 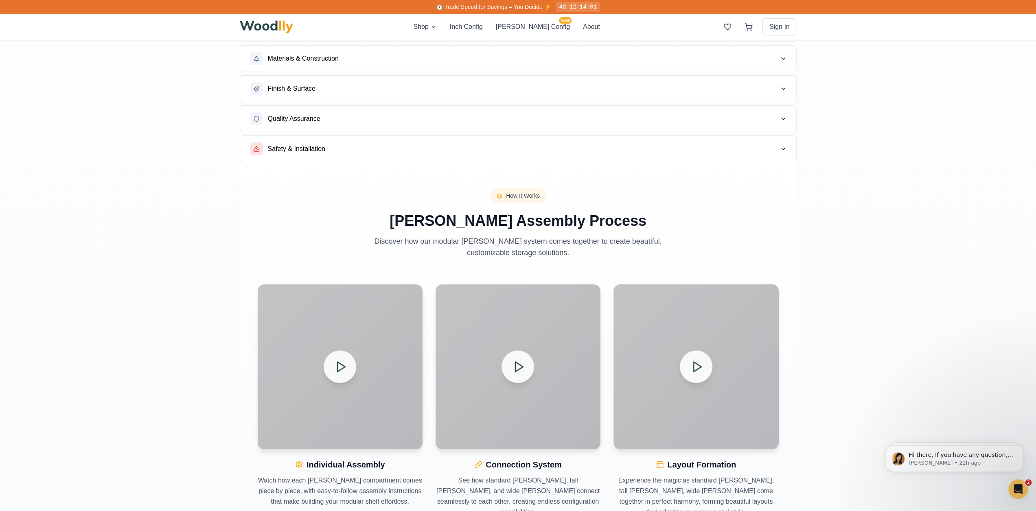 What do you see at coordinates (88, 35) in the screenshot?
I see `p: Message from Anna, sent 22h ago` at bounding box center [88, 35].